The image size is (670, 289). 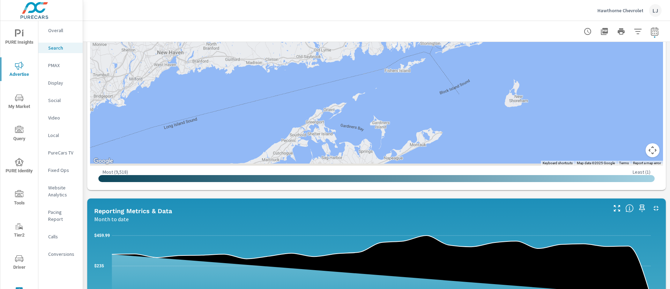 I want to click on a: Terms (opens in new tab), so click(x=624, y=163).